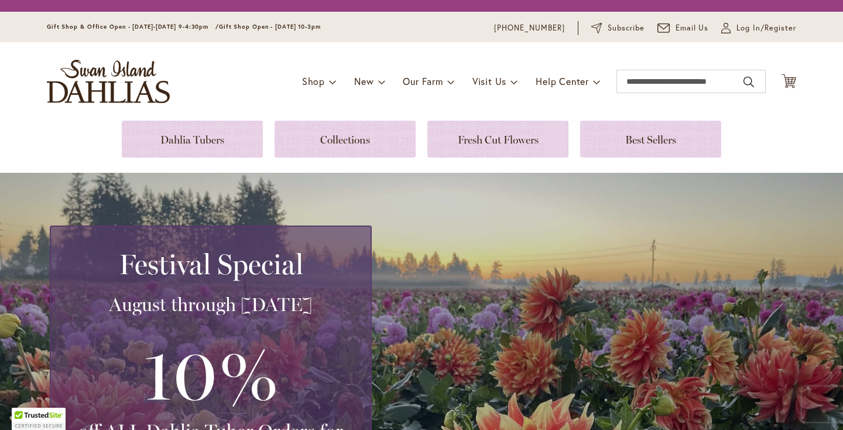  What do you see at coordinates (313, 81) in the screenshot?
I see `span: Shop` at bounding box center [313, 81].